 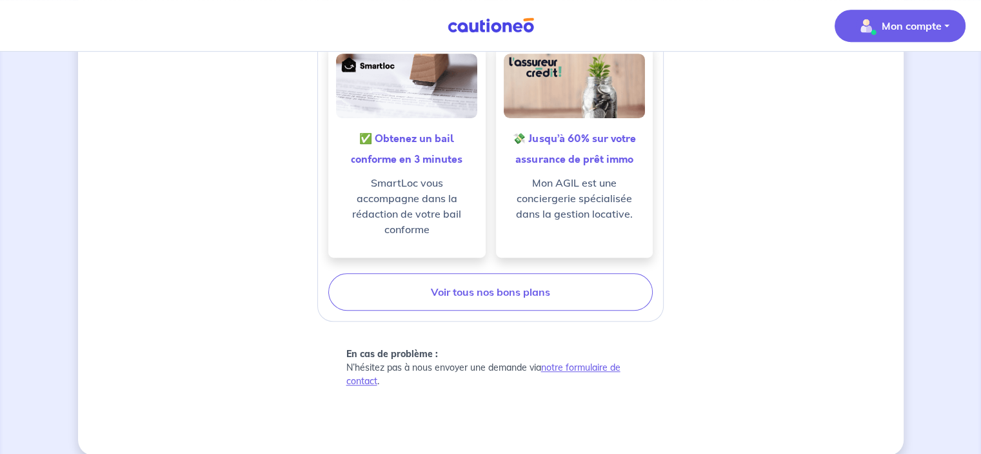 What do you see at coordinates (491, 367) in the screenshot?
I see `p: N’hésitez pas à nous envoyer une demande via .` at bounding box center [491, 367].